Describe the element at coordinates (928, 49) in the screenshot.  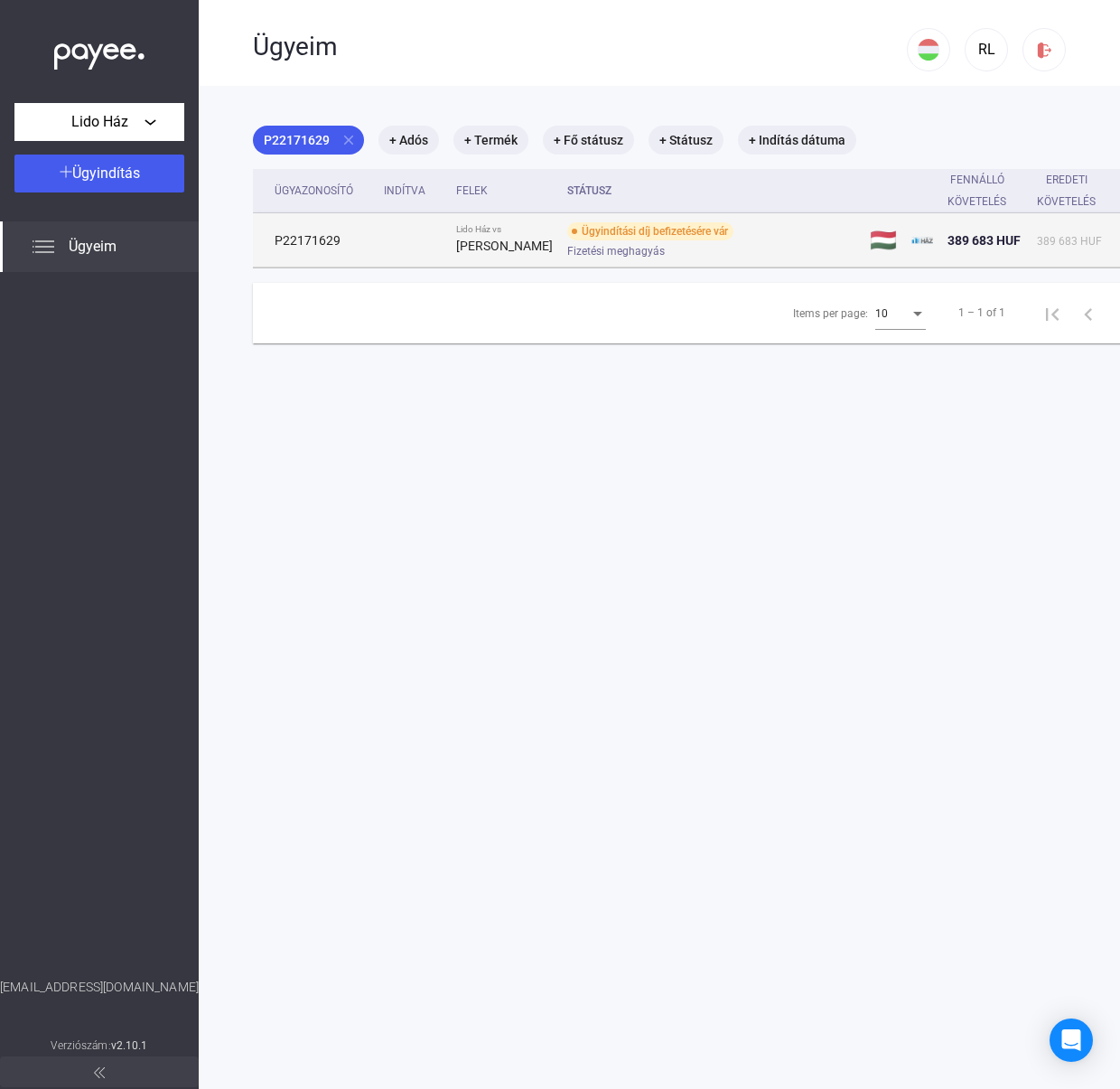
I see `button: HU` at that location.